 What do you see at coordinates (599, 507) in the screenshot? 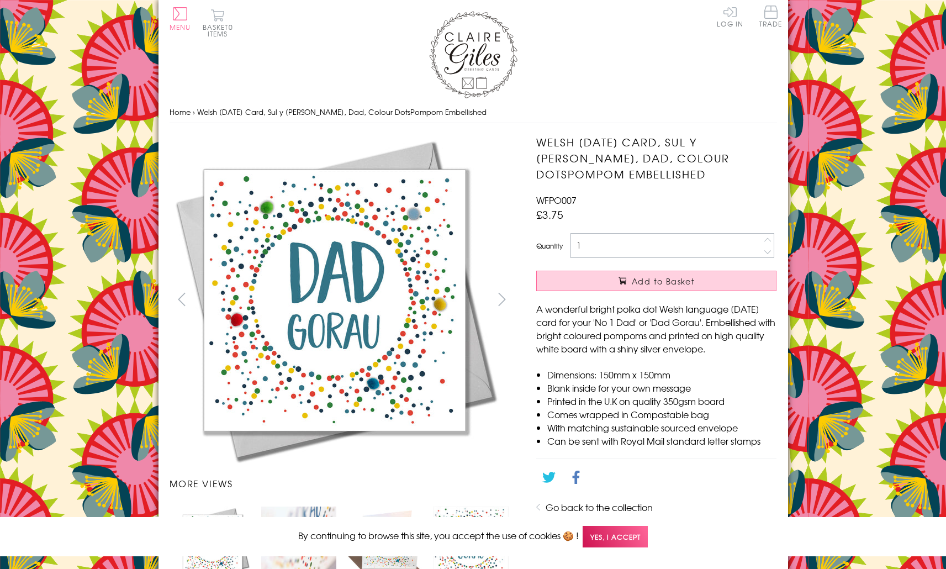
I see `a: Go back to the collection` at bounding box center [599, 507].